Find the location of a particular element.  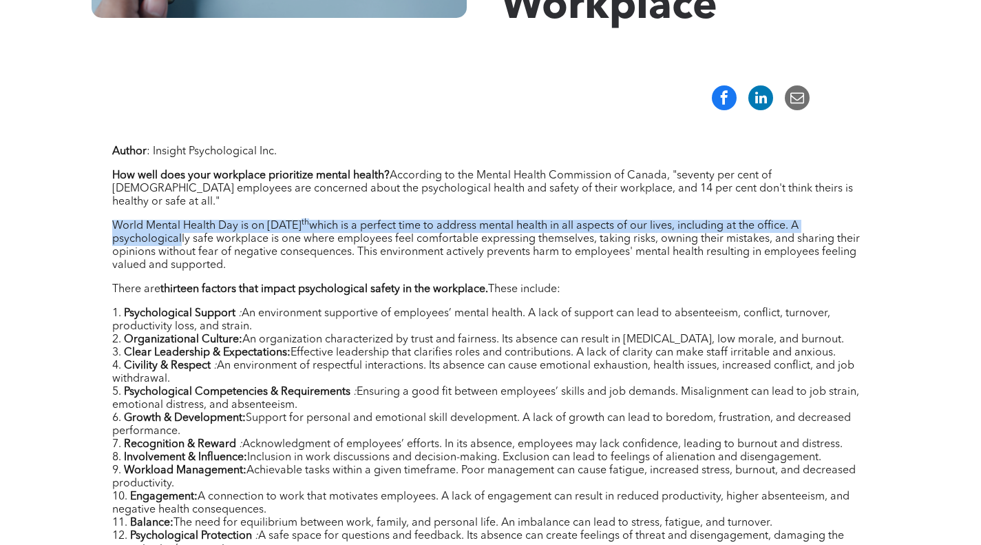

li: Effective leadership that clarifies roles and contributions. A lack of clarity can make staff irr... is located at coordinates (491, 353).